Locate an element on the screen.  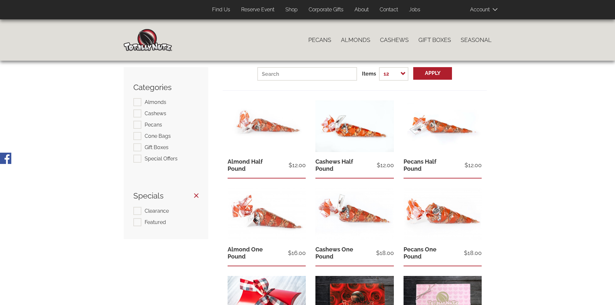
a: Jobs is located at coordinates (414, 10).